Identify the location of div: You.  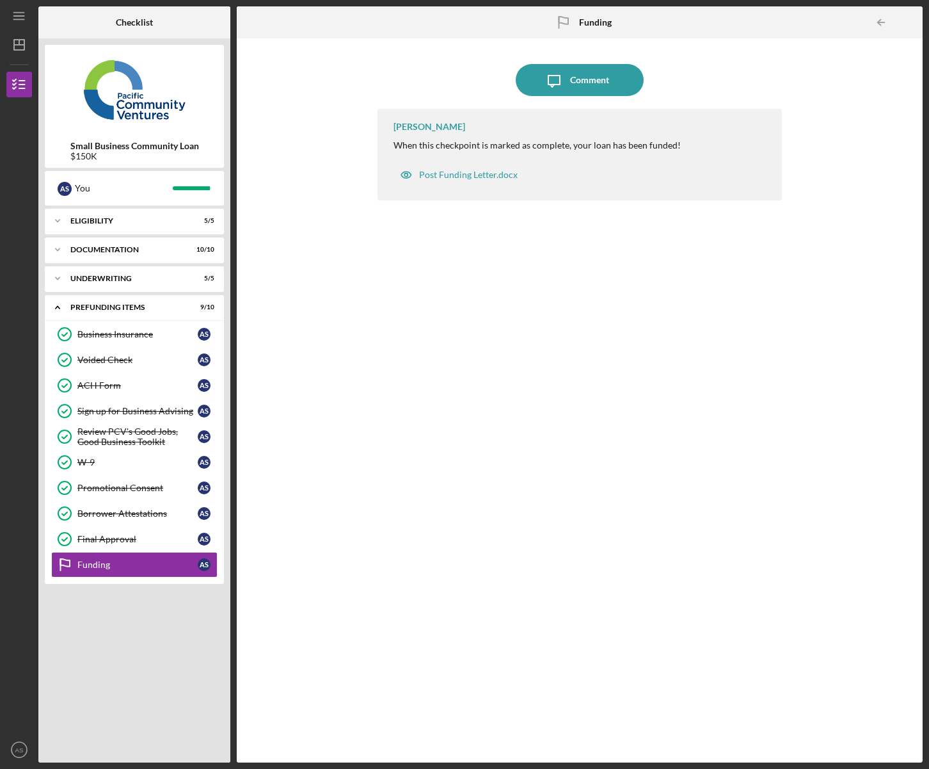
(124, 188).